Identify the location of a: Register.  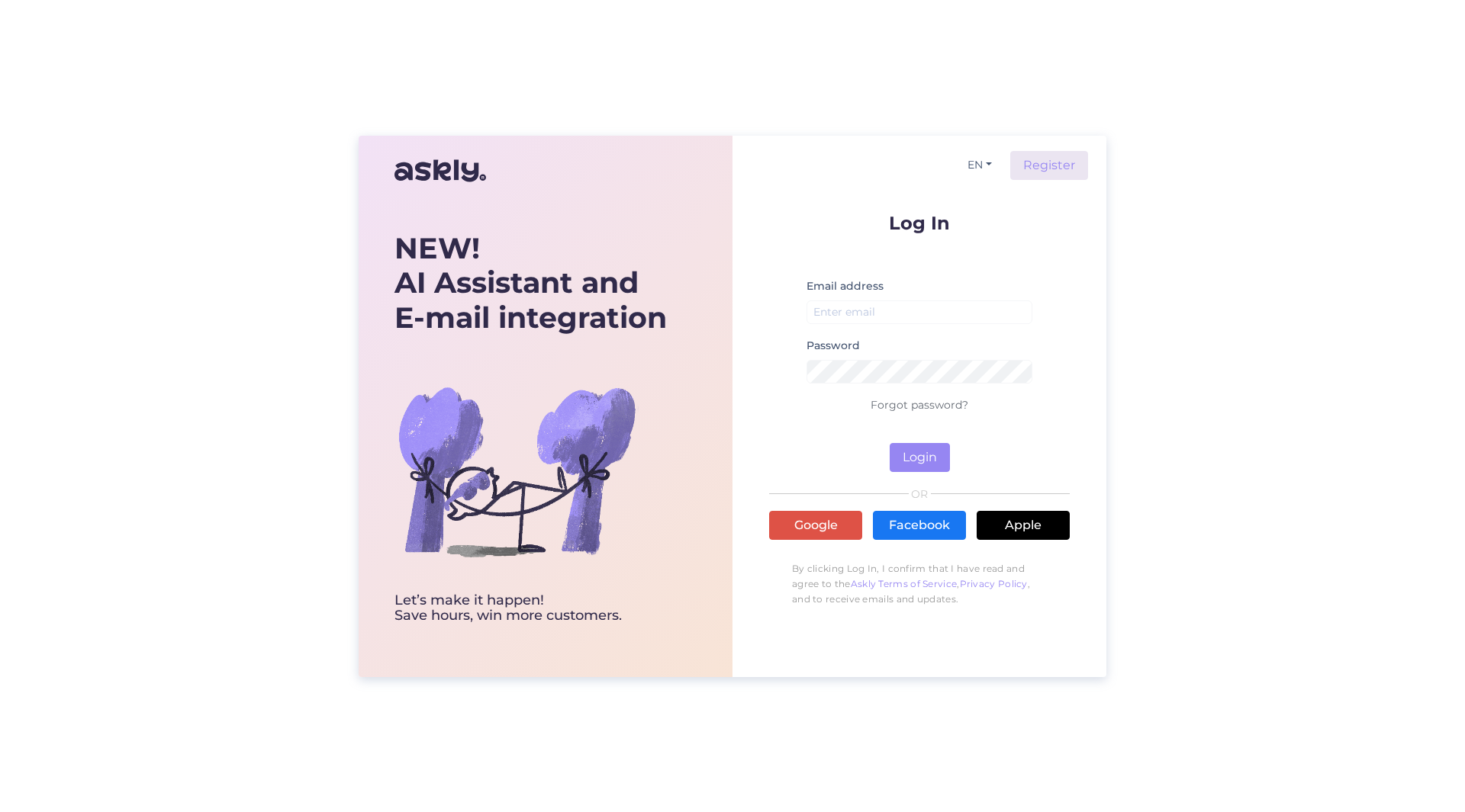
(1049, 166).